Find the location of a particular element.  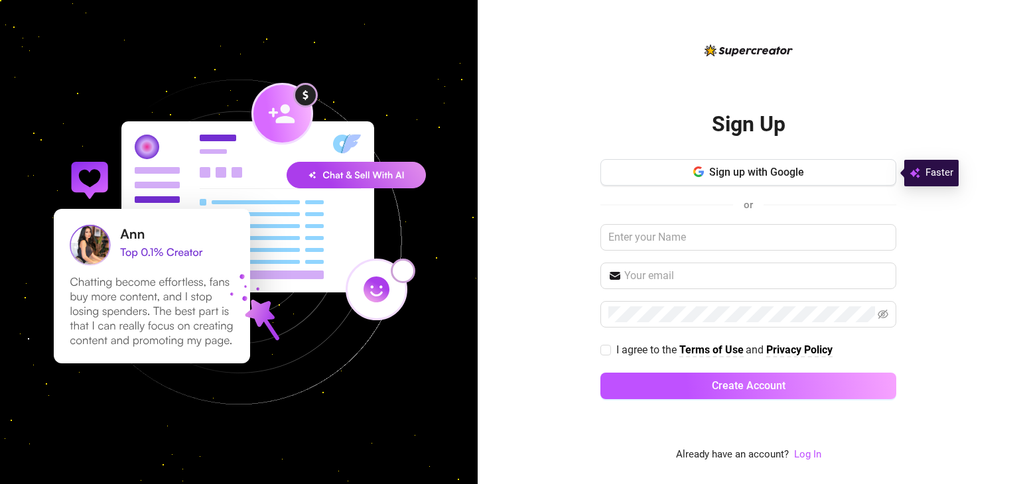

button: Sign up with Google is located at coordinates (749, 173).